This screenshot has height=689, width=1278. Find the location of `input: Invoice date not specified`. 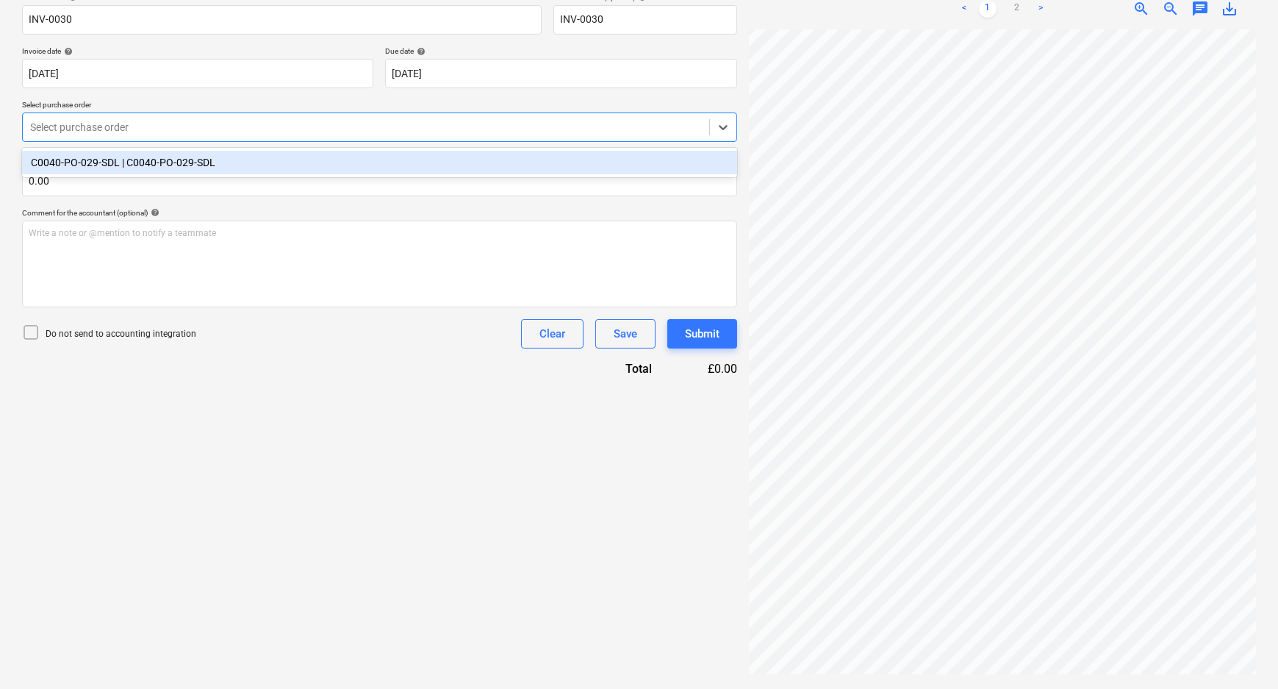

input: Invoice date not specified is located at coordinates (198, 74).